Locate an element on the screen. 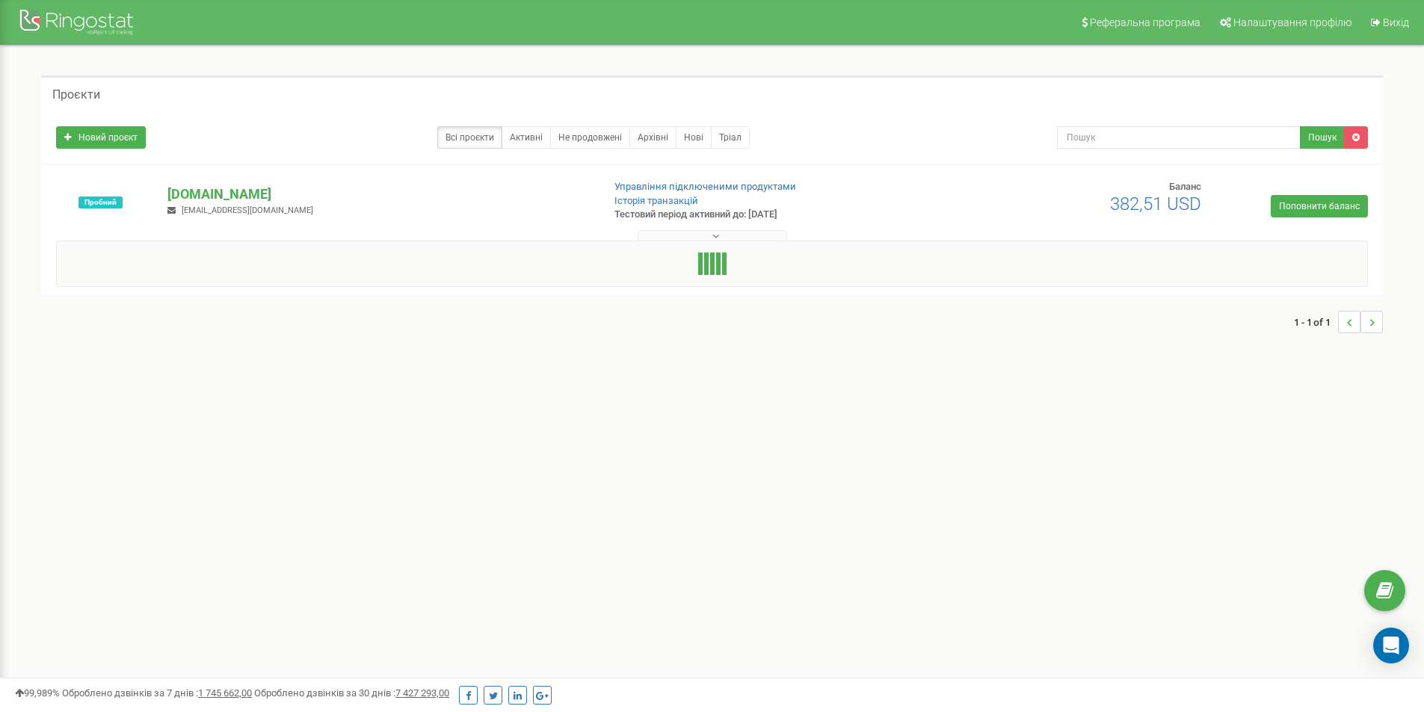  span: 1 - 1 of 1 is located at coordinates (1316, 322).